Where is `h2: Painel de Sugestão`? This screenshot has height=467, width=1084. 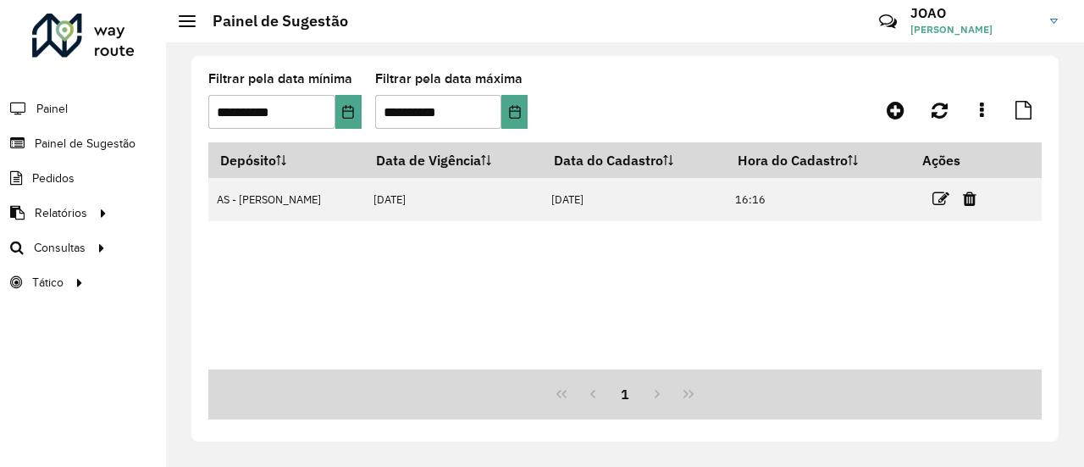 h2: Painel de Sugestão is located at coordinates (272, 21).